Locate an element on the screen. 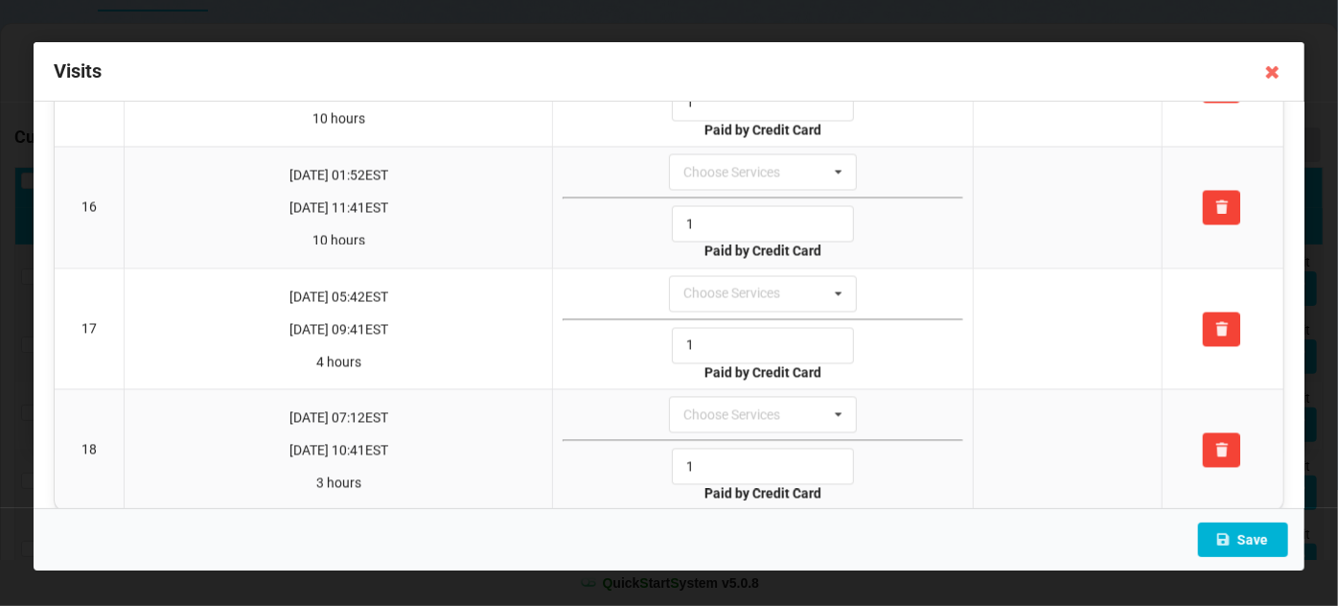 The width and height of the screenshot is (1338, 606). p: 3 hours is located at coordinates (338, 483).